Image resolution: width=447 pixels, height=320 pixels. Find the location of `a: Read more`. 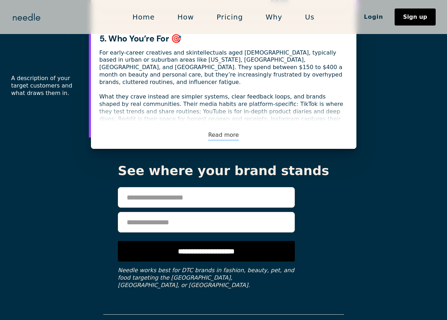

a: Read more is located at coordinates (223, 135).